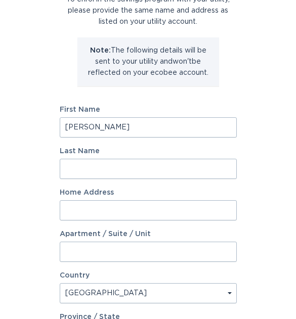 Image resolution: width=296 pixels, height=319 pixels. What do you see at coordinates (100, 51) in the screenshot?
I see `strong: Note:` at bounding box center [100, 51].